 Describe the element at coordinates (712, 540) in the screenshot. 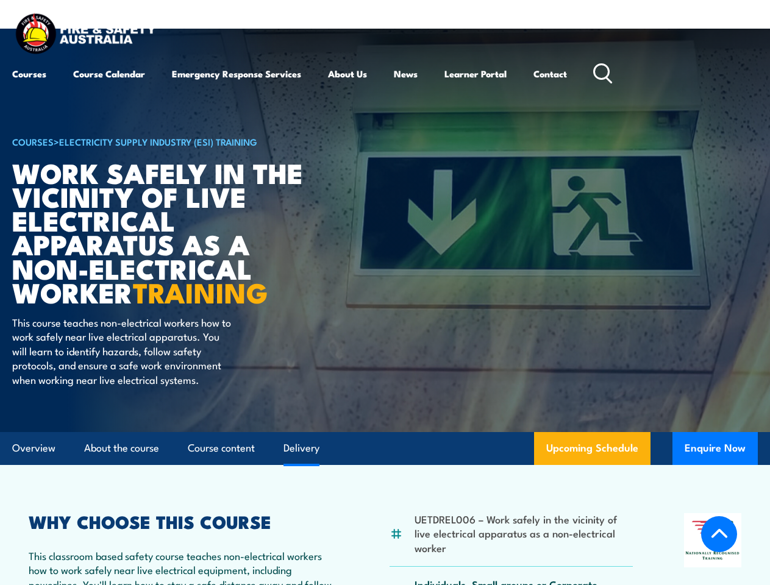

I see `img: Nationally Recognised Training logo.` at that location.